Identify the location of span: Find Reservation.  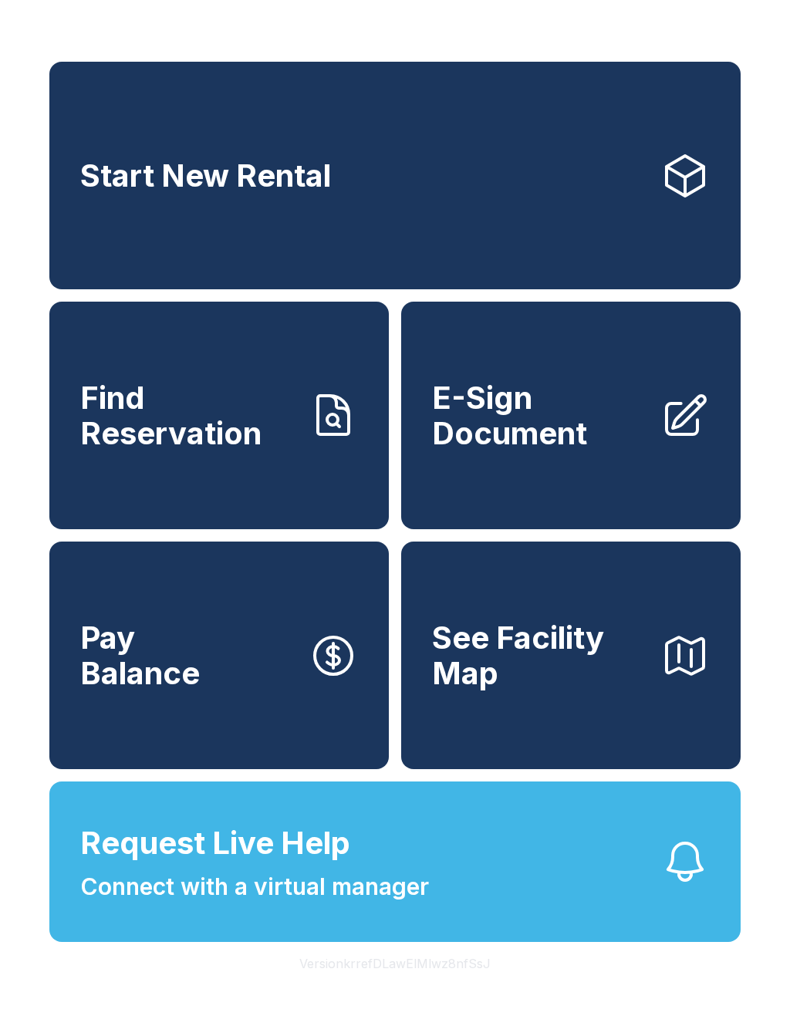
(188, 415).